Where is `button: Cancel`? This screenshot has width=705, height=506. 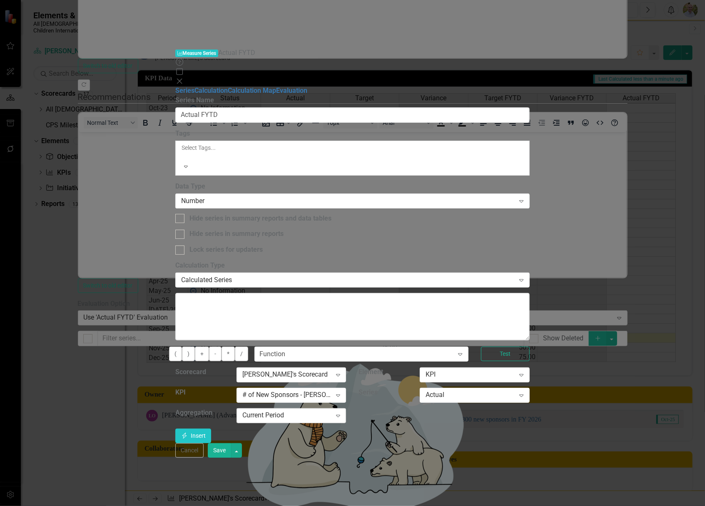
button: Cancel is located at coordinates (189, 450).